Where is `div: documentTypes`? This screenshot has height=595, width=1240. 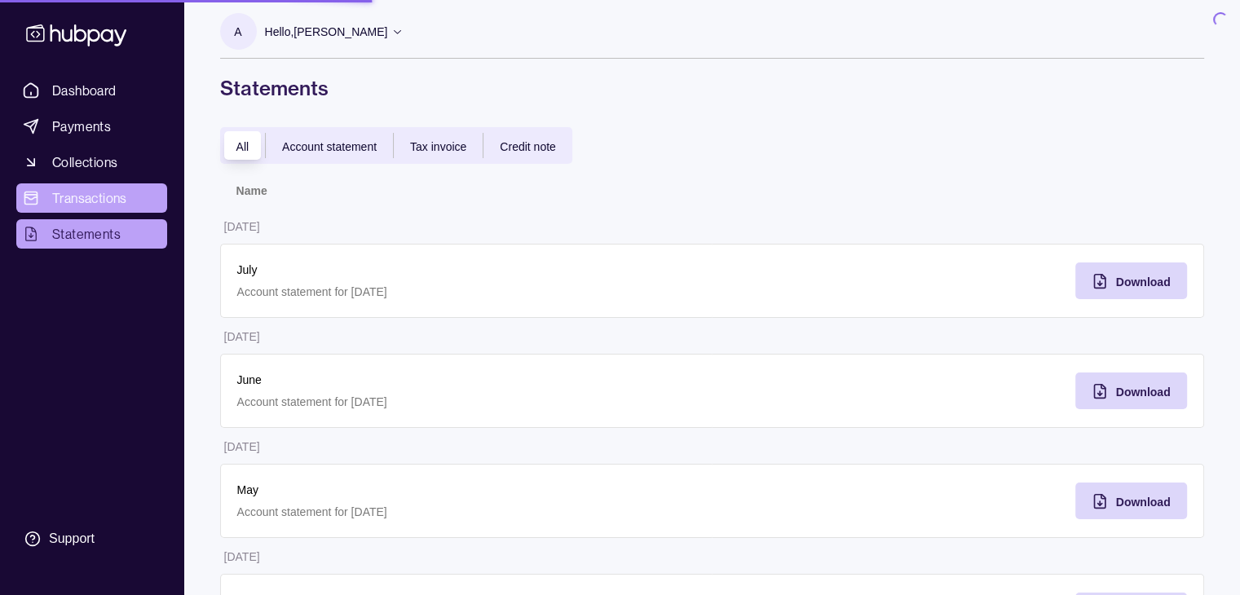 div: documentTypes is located at coordinates (396, 145).